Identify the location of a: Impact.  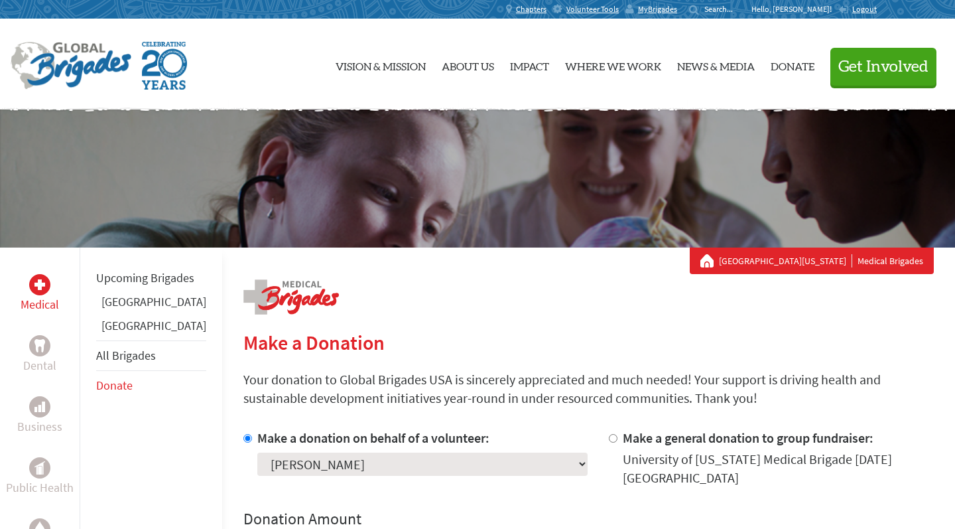
(529, 64).